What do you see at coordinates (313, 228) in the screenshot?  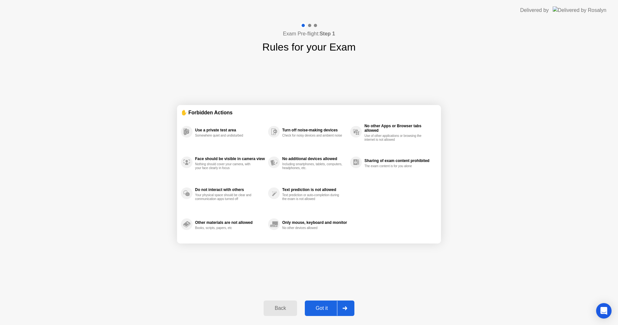 I see `div: No other devices allowed` at bounding box center [313, 228].